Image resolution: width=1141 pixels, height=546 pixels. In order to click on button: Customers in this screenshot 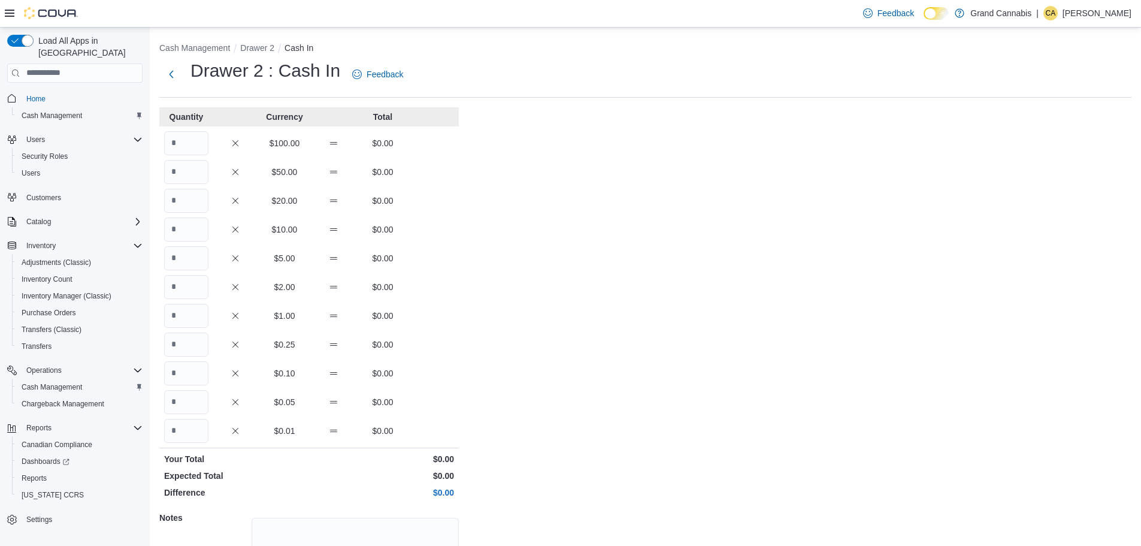, I will do `click(75, 197)`.